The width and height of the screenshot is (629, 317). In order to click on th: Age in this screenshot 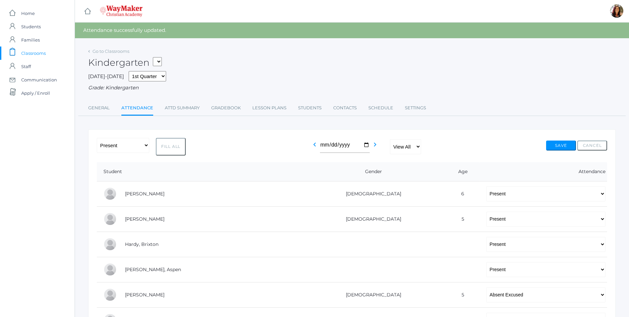, I will do `click(461, 172)`.